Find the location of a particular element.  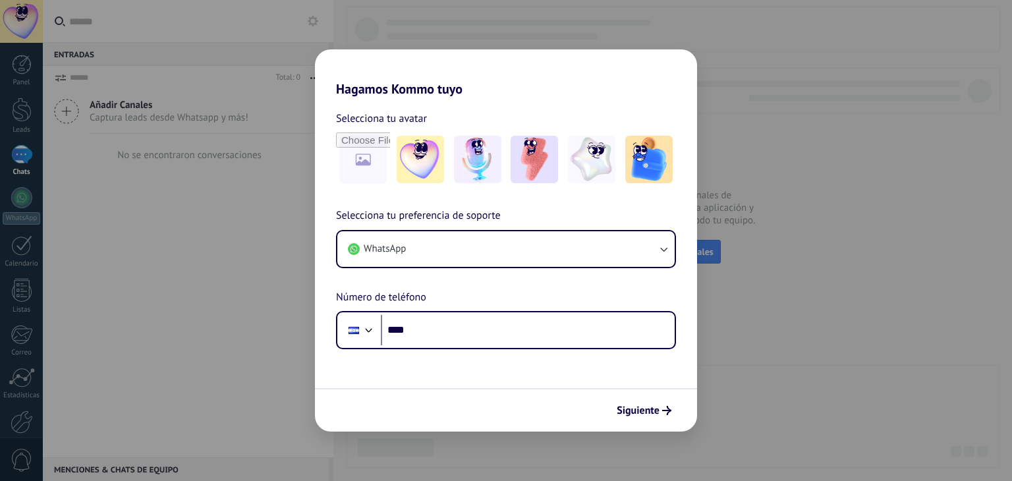

img: -4.jpeg is located at coordinates (592, 159).